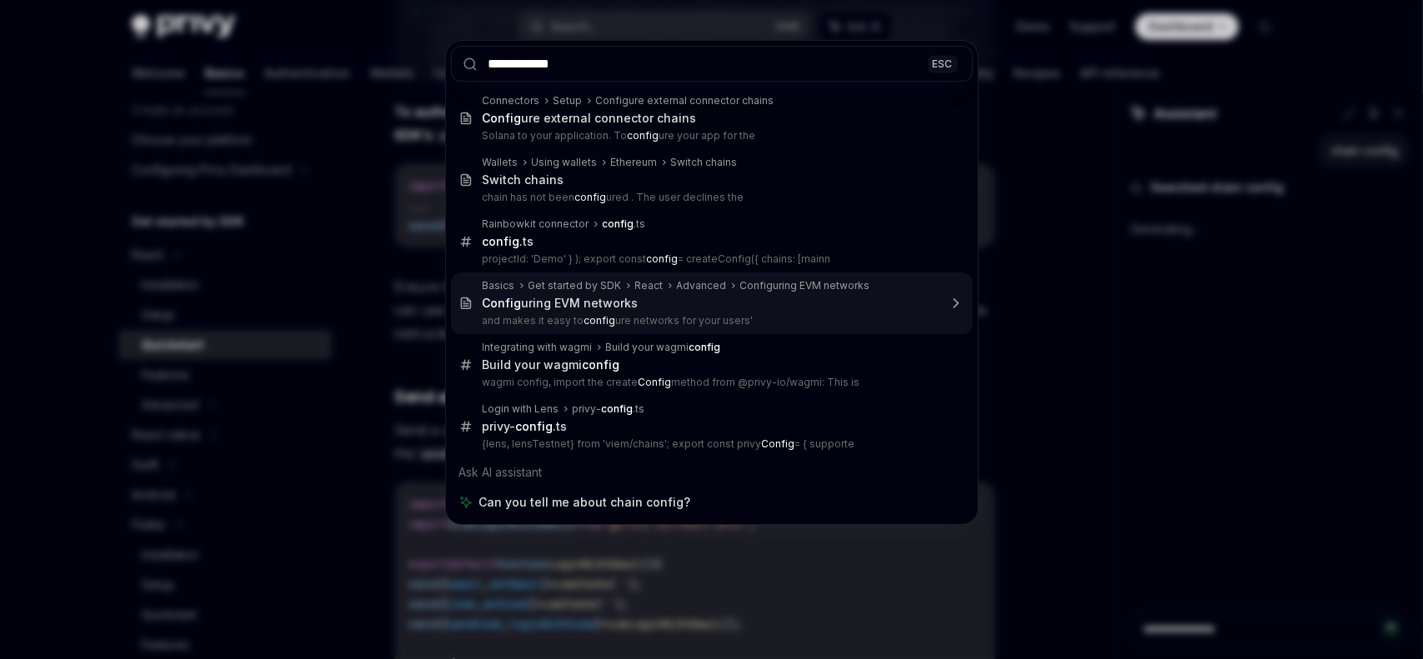 This screenshot has width=1423, height=659. What do you see at coordinates (521, 409) in the screenshot?
I see `div: Login with Lens` at bounding box center [521, 409].